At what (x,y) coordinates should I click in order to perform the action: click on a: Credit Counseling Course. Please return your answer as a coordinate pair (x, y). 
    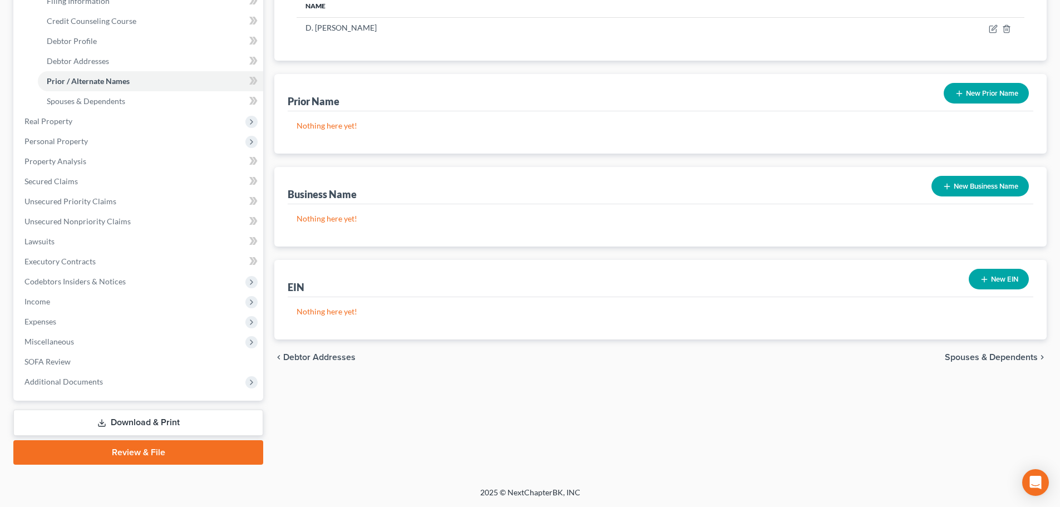
    Looking at the image, I should click on (150, 21).